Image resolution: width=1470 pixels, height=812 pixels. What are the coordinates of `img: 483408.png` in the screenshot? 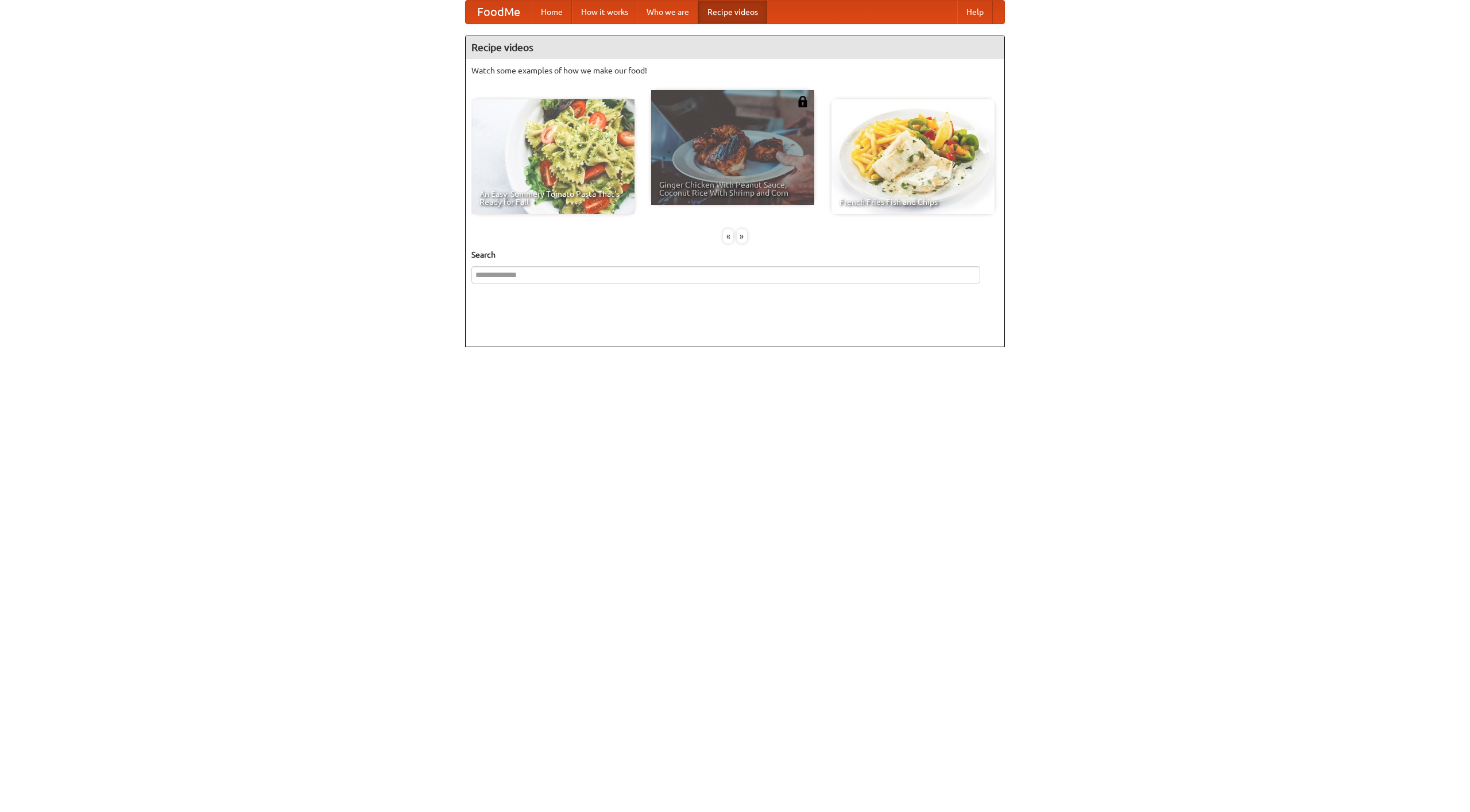 It's located at (802, 102).